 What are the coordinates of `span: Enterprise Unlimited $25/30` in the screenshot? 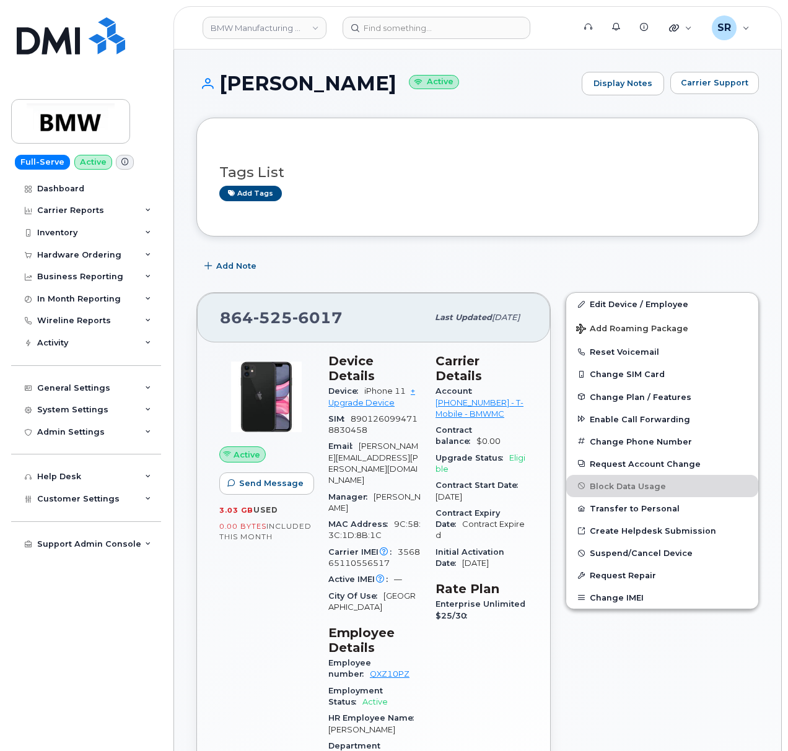 It's located at (480, 609).